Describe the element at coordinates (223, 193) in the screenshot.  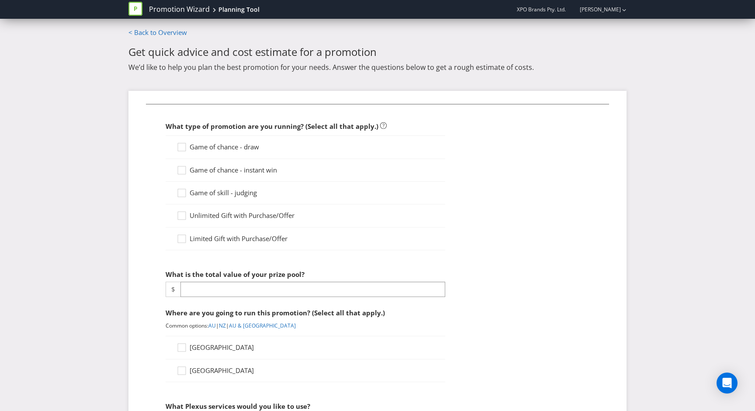
I see `span: Game of skill - judging` at that location.